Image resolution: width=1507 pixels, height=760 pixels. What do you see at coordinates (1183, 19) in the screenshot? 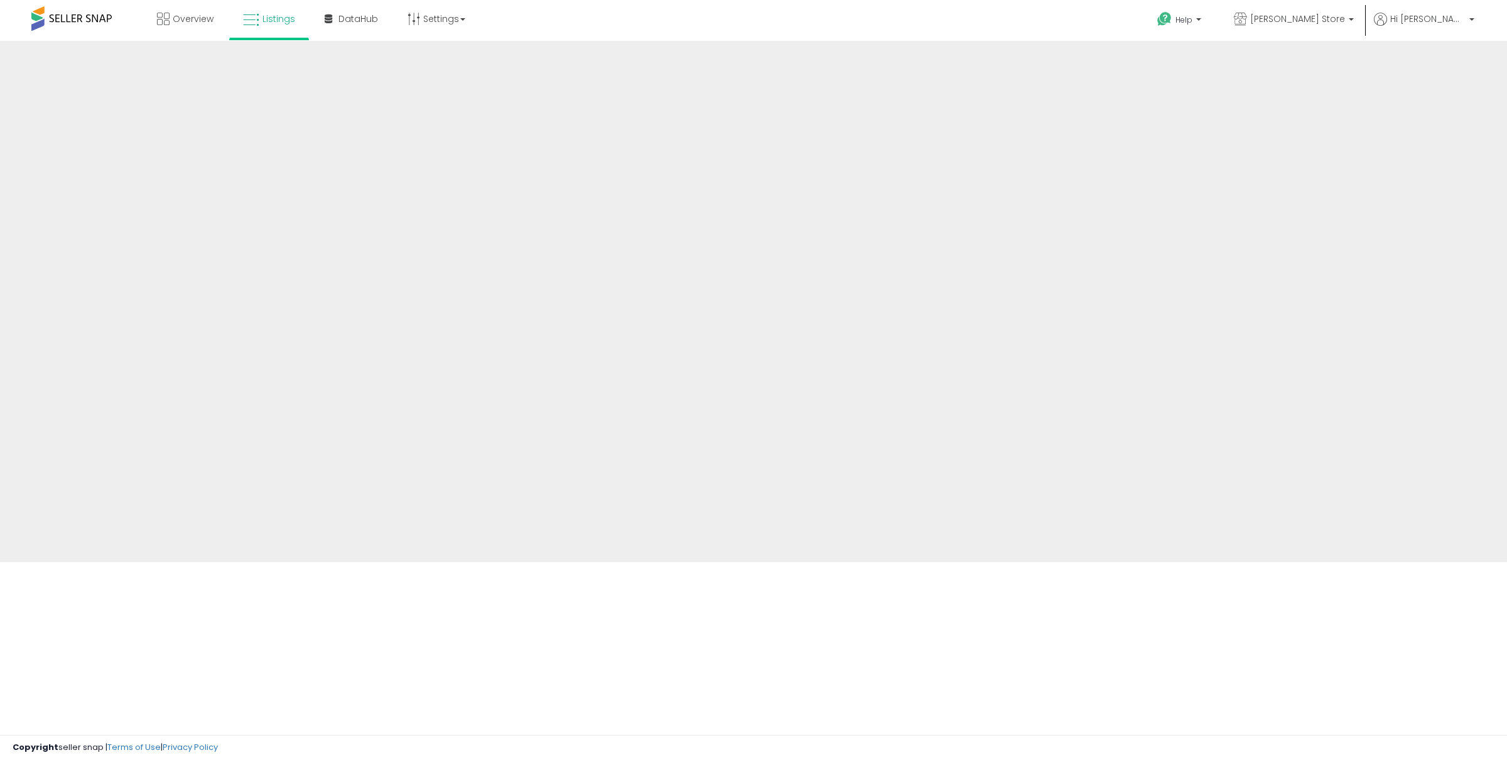
I see `span: Help` at bounding box center [1183, 19].